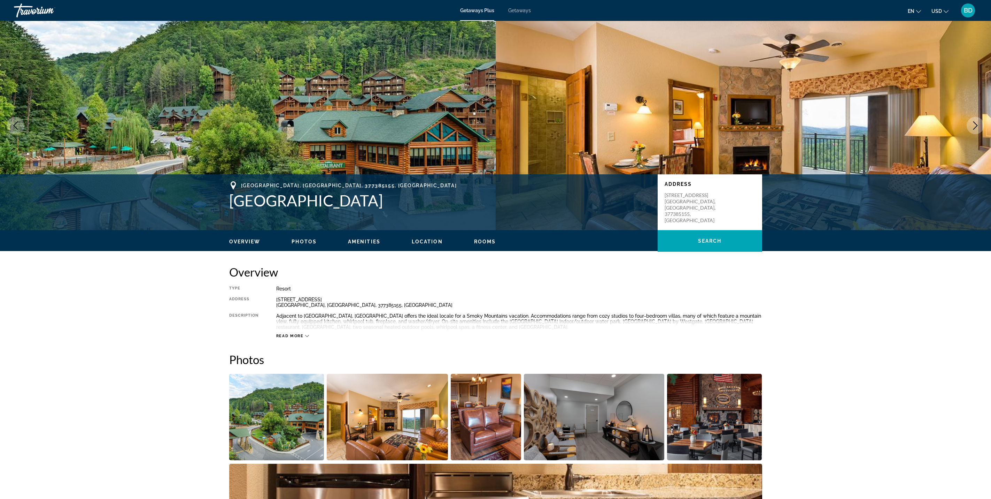 The width and height of the screenshot is (991, 499). I want to click on span: Getaways Plus, so click(477, 10).